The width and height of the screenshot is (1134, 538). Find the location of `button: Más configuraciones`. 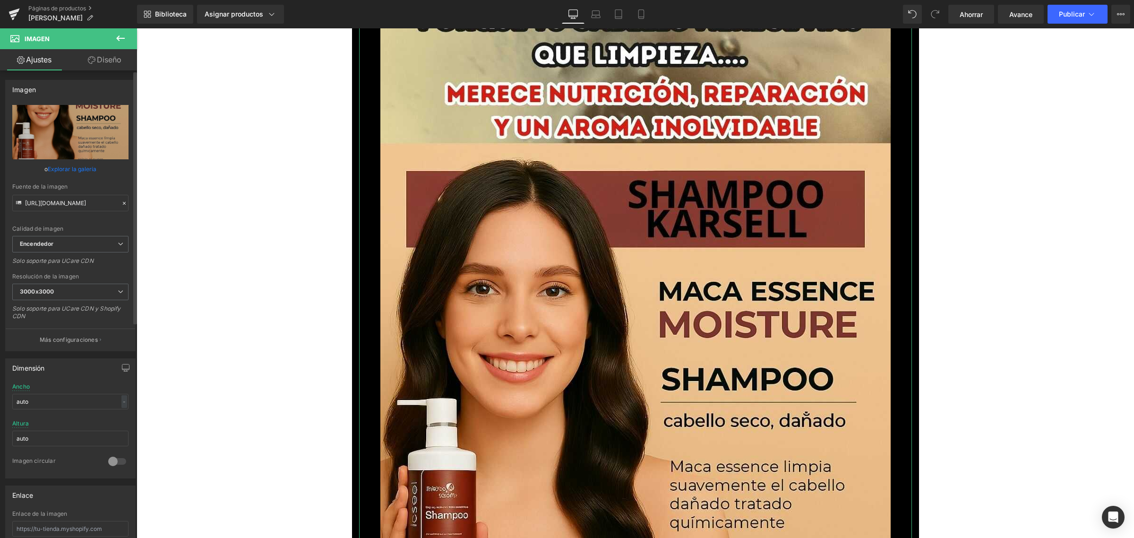

button: Más configuraciones is located at coordinates (70, 339).